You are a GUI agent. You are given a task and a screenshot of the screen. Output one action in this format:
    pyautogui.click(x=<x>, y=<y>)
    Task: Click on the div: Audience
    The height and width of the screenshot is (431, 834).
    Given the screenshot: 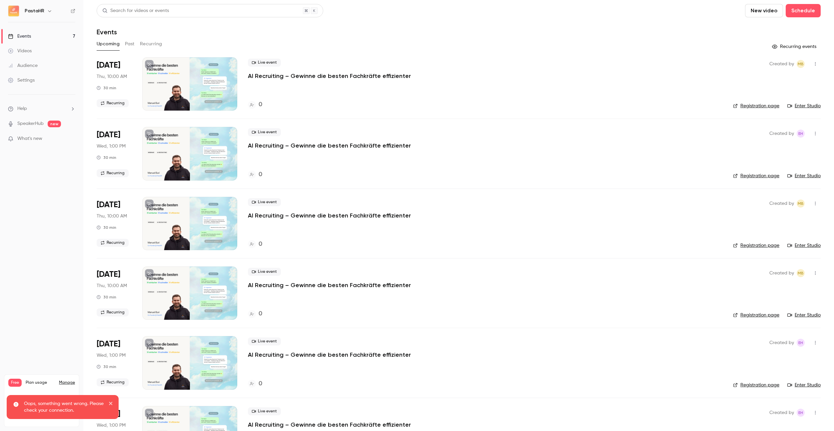 What is the action you would take?
    pyautogui.click(x=23, y=66)
    